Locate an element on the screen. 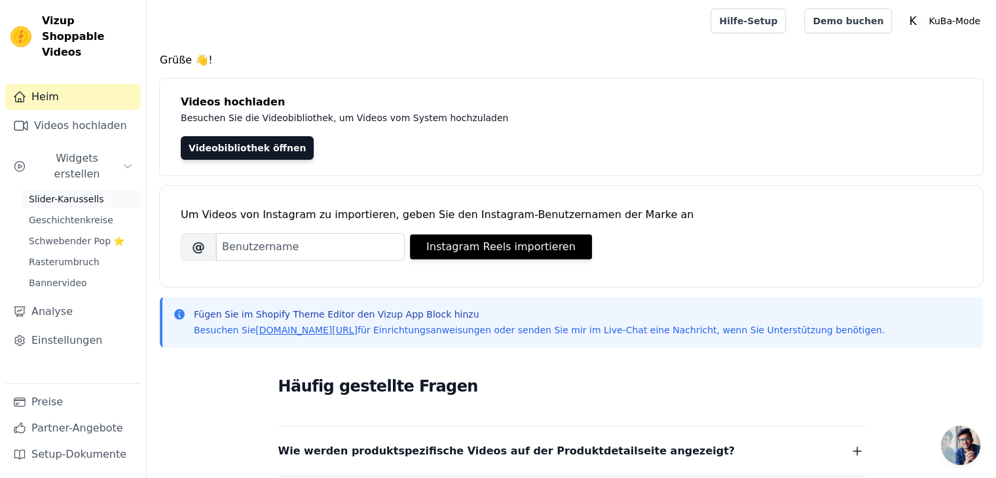 This screenshot has width=996, height=478. font: Wie werden produktspezifische Videos auf der Produktdetailseite angezeigt? is located at coordinates (507, 450).